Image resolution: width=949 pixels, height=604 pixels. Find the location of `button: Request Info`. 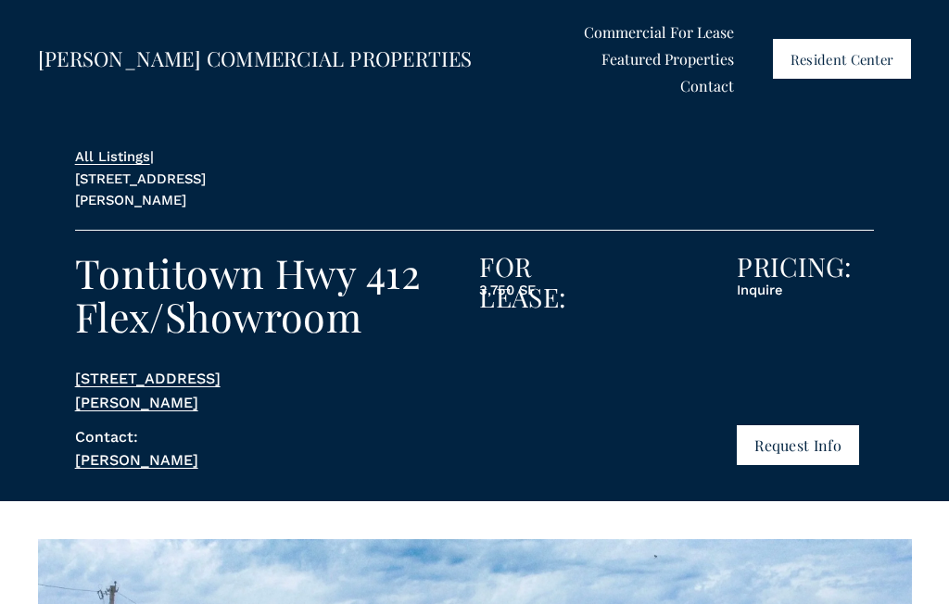

button: Request Info is located at coordinates (797, 445).